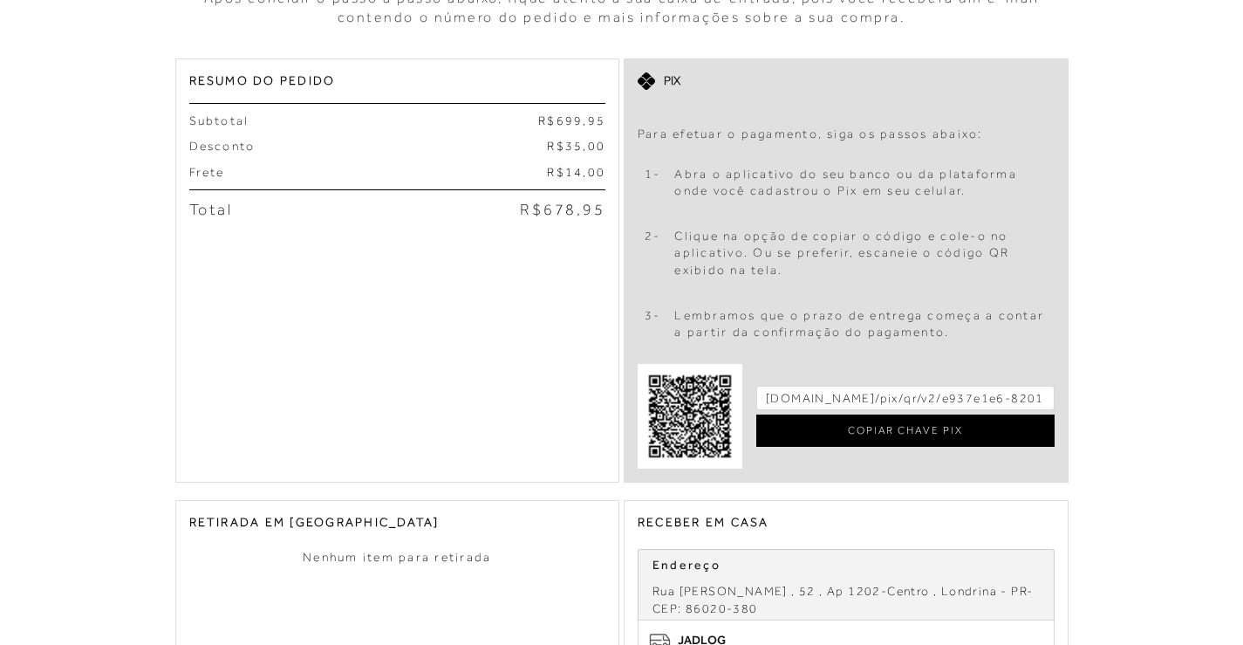  I want to click on span: Subtotal, so click(219, 121).